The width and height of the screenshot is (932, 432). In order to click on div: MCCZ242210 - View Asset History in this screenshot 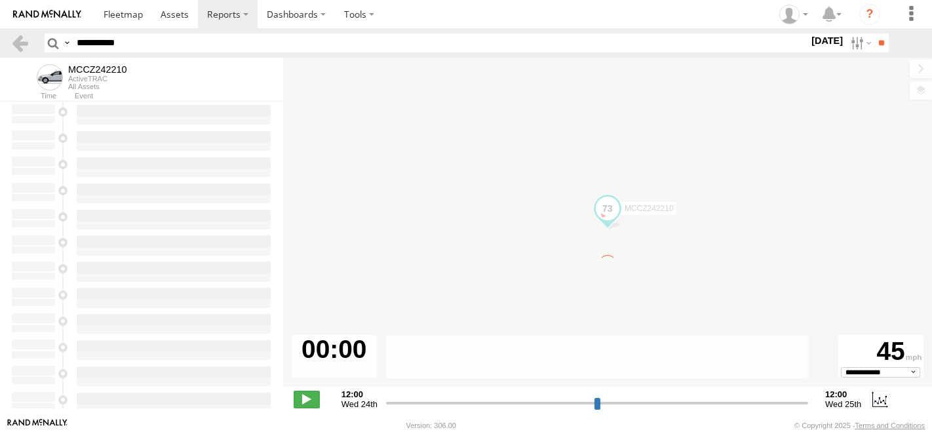, I will do `click(98, 70)`.